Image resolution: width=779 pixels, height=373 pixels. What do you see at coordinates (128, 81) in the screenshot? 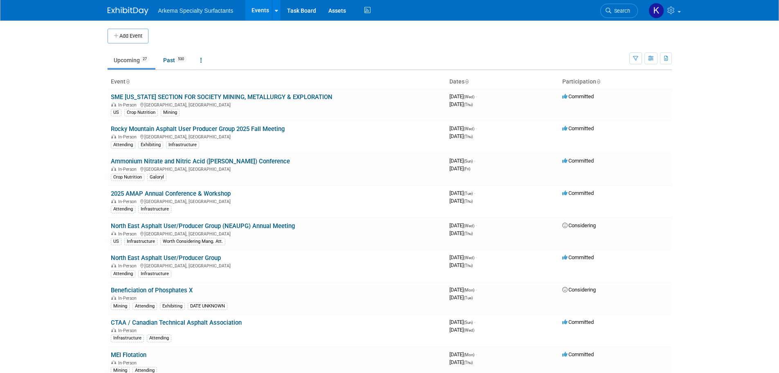
I see `a: Sort by Event Name` at bounding box center [128, 81].